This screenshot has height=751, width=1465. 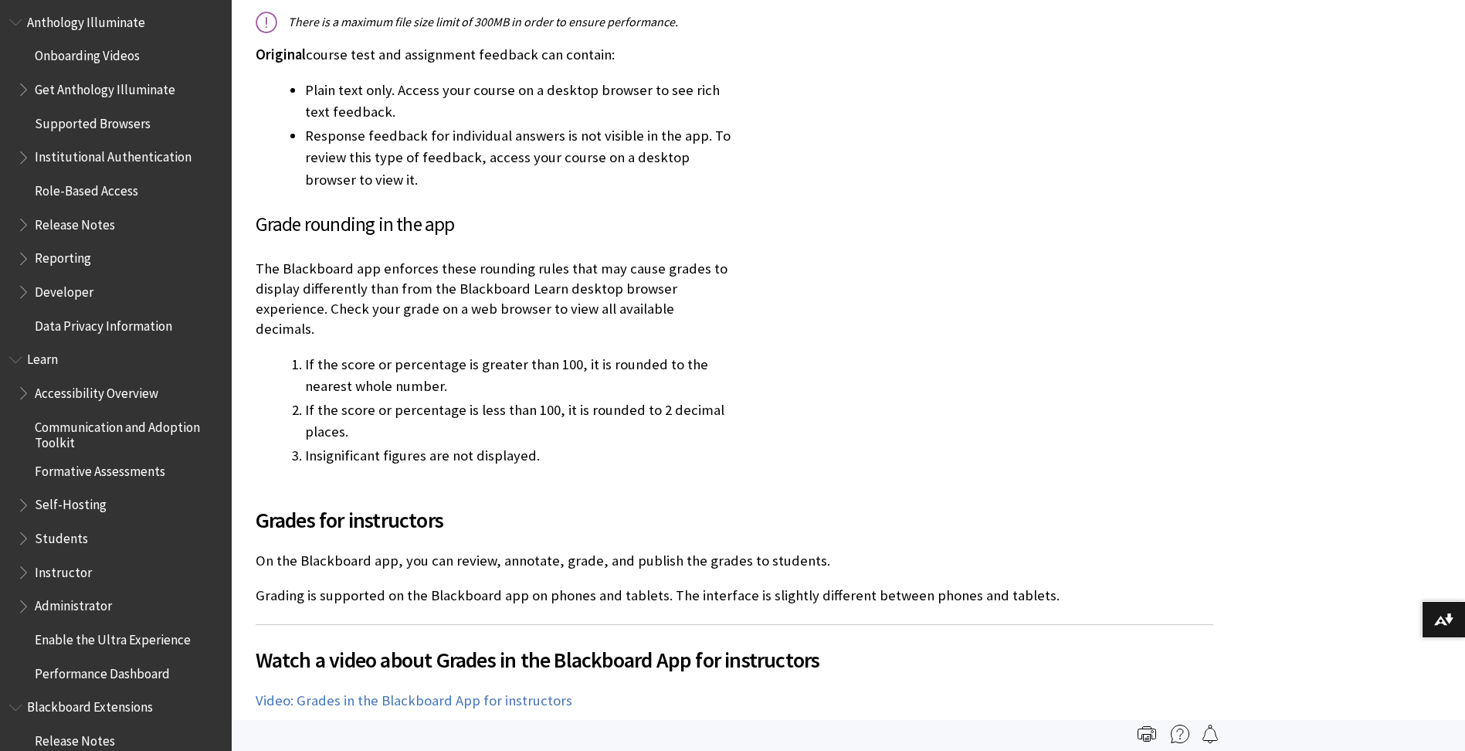 What do you see at coordinates (73, 603) in the screenshot?
I see `span: Administrator` at bounding box center [73, 603].